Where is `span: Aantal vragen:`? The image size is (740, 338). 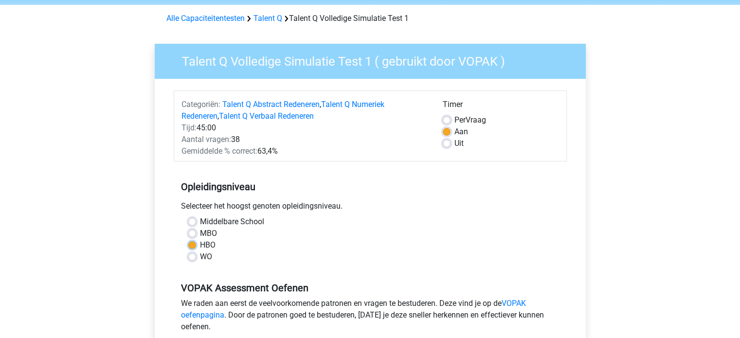
span: Aantal vragen: is located at coordinates (206, 139).